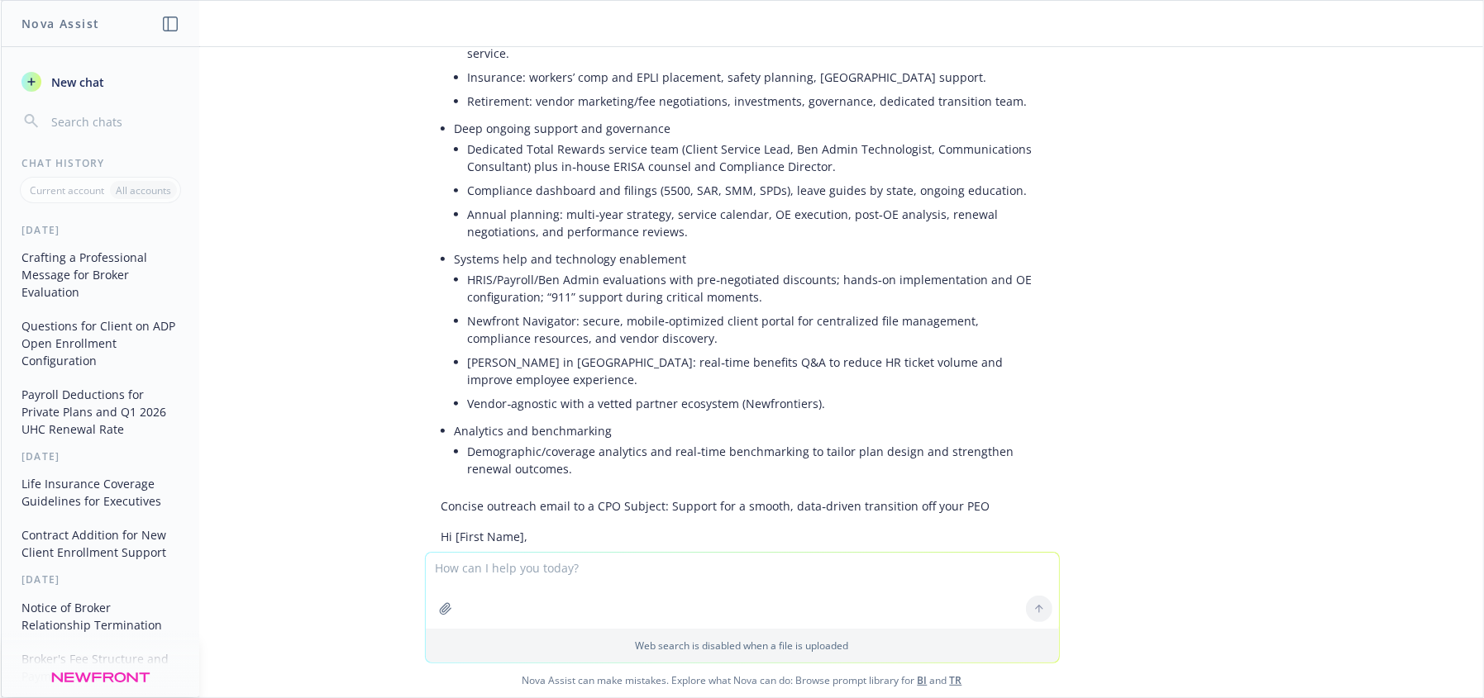  What do you see at coordinates (742, 646) in the screenshot?
I see `p: Web search is disabled when a file is uploaded` at bounding box center [742, 646].